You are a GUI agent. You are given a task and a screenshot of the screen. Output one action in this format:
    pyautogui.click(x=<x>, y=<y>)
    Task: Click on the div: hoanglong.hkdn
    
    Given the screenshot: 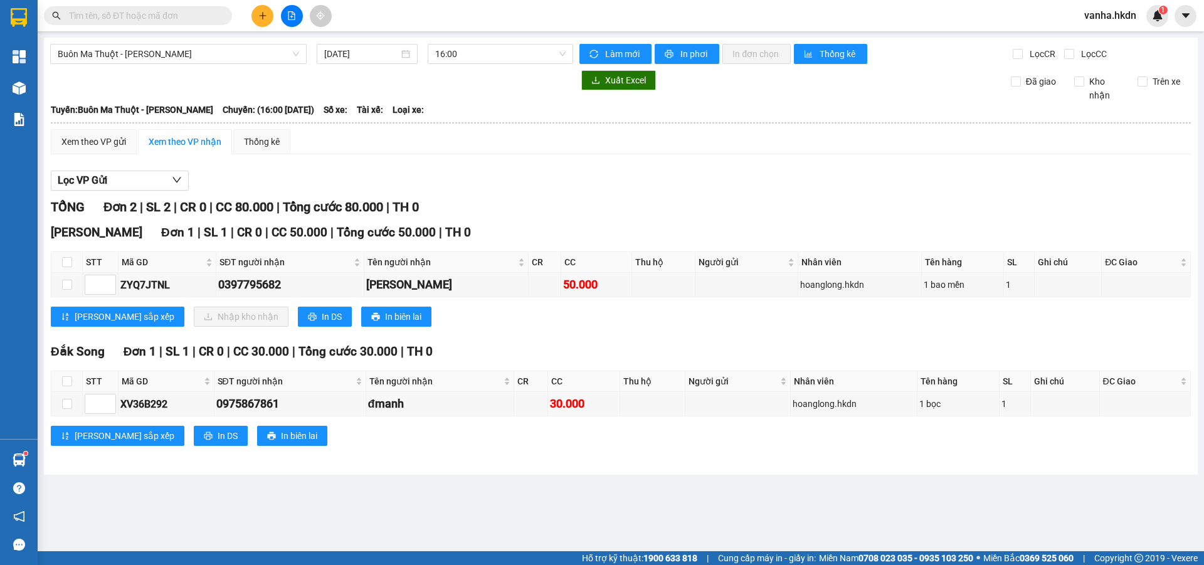 What is the action you would take?
    pyautogui.click(x=854, y=404)
    